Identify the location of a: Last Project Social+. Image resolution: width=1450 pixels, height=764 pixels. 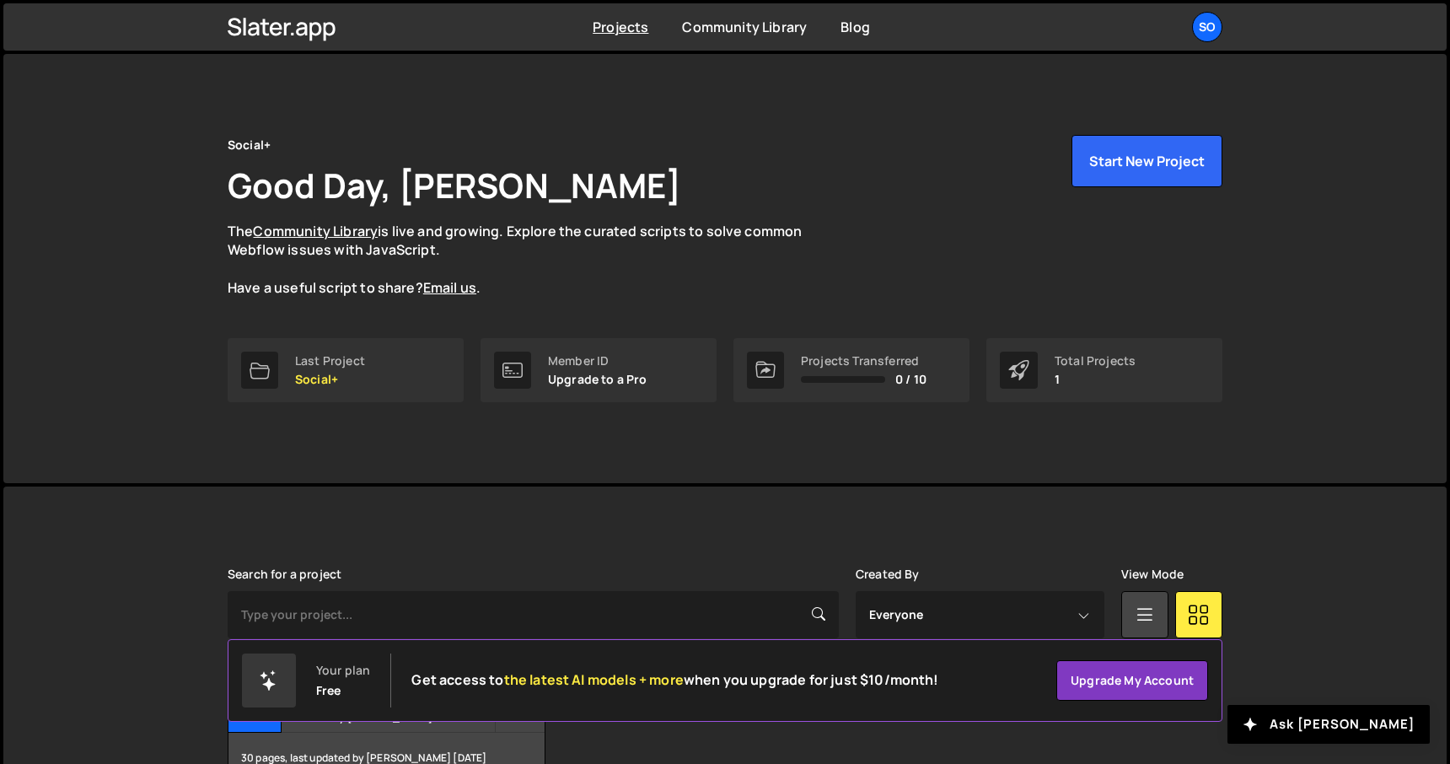
(346, 370).